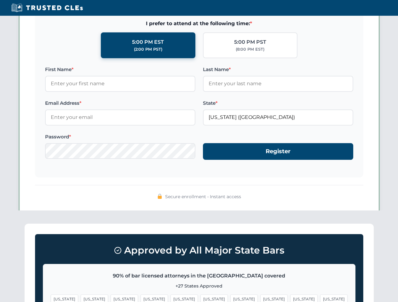 This screenshot has height=302, width=398. What do you see at coordinates (47, 8) in the screenshot?
I see `img: Trusted CLEs` at bounding box center [47, 8].